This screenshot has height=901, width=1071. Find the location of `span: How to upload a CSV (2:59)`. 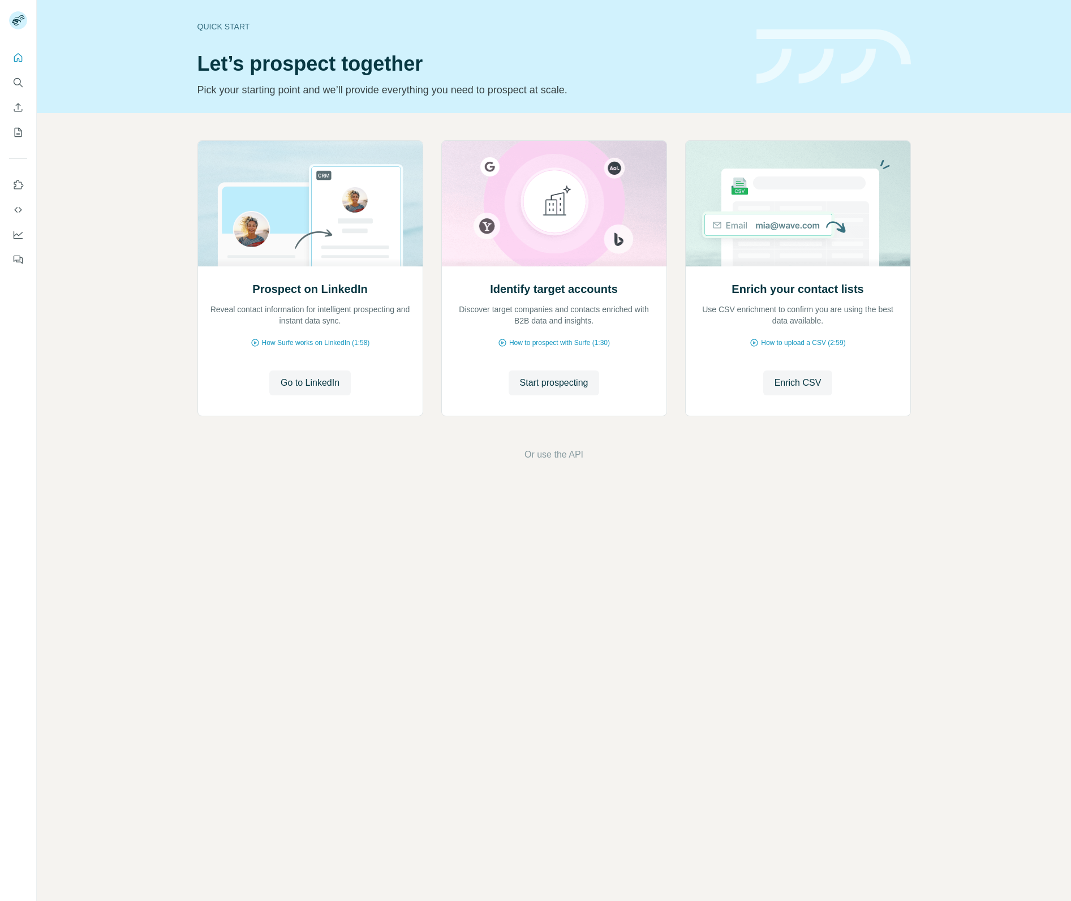

span: How to upload a CSV (2:59) is located at coordinates (803, 343).